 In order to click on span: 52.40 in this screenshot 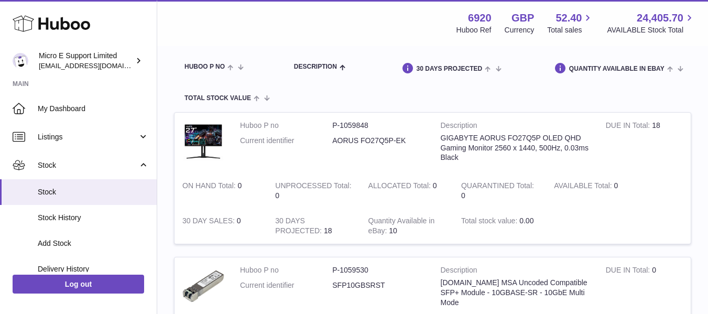, I will do `click(569, 18)`.